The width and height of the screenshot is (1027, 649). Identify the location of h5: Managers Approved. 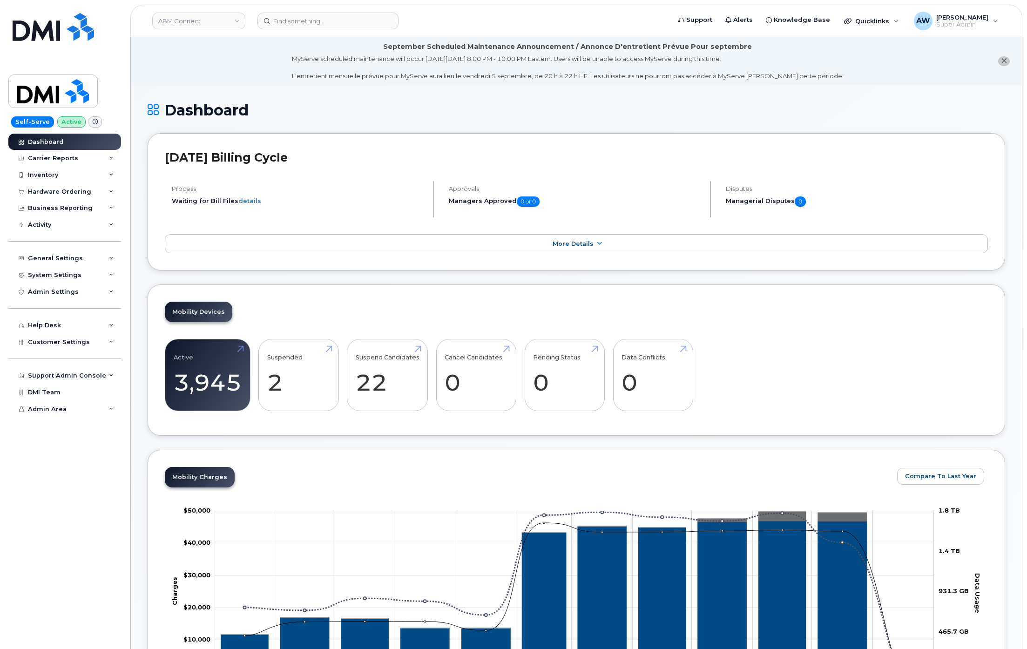
(576, 202).